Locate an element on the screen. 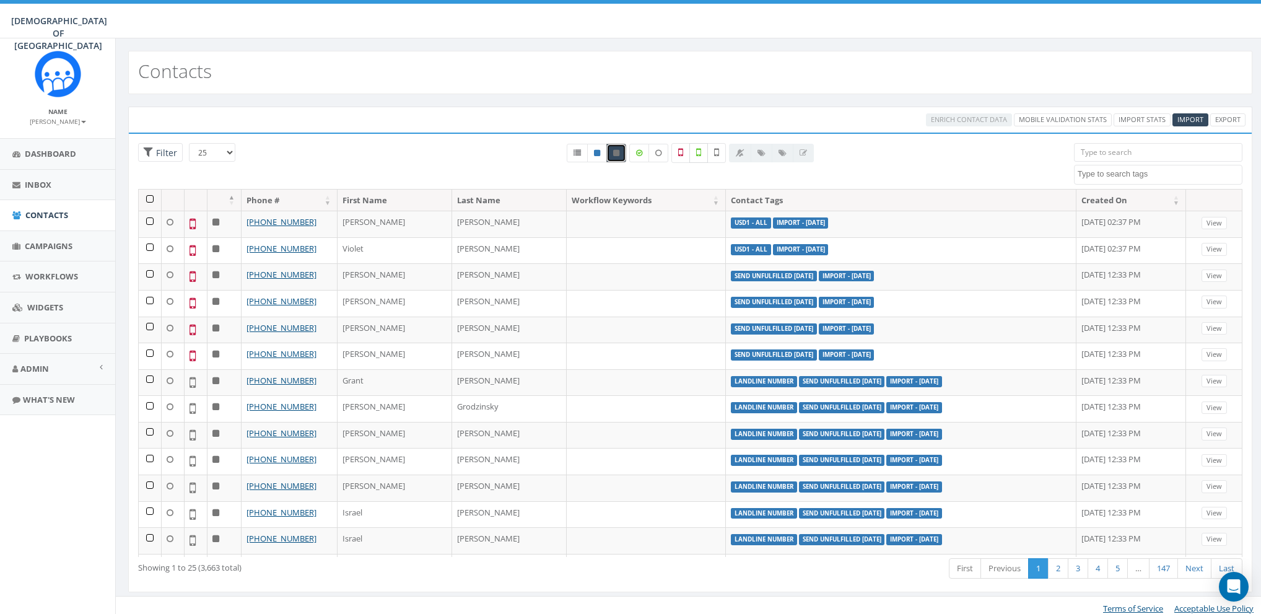  a: Export is located at coordinates (1228, 120).